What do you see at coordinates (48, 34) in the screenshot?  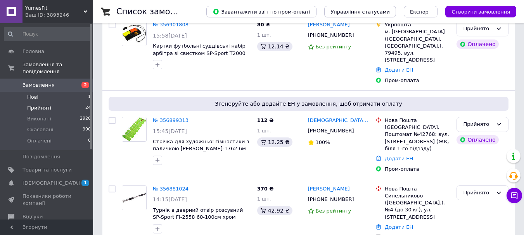 I see `input: Пошук` at bounding box center [48, 34].